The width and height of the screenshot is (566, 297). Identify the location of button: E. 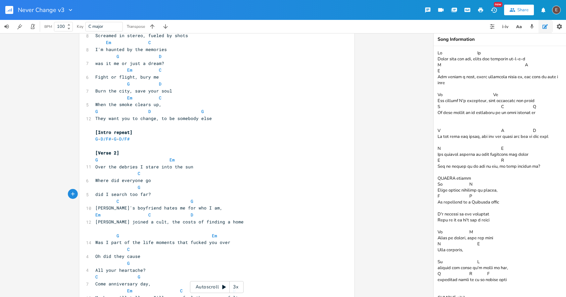
(557, 10).